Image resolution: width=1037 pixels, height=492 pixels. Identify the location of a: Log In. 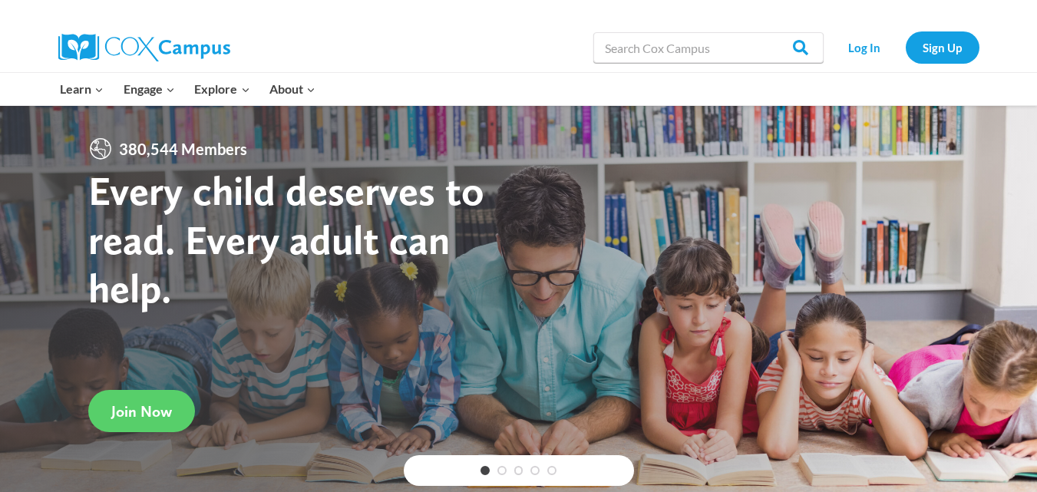
(864, 47).